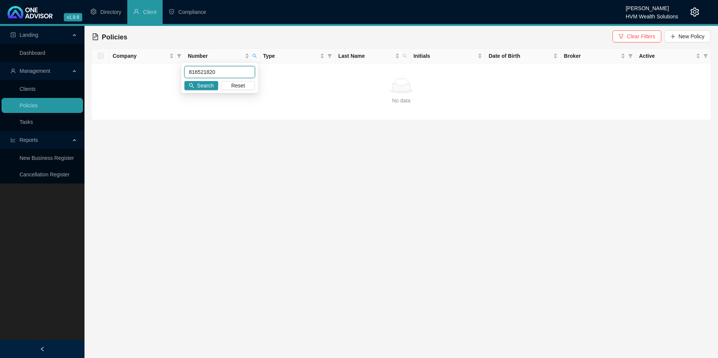 The width and height of the screenshot is (718, 358). What do you see at coordinates (29, 105) in the screenshot?
I see `a: Policies` at bounding box center [29, 105].